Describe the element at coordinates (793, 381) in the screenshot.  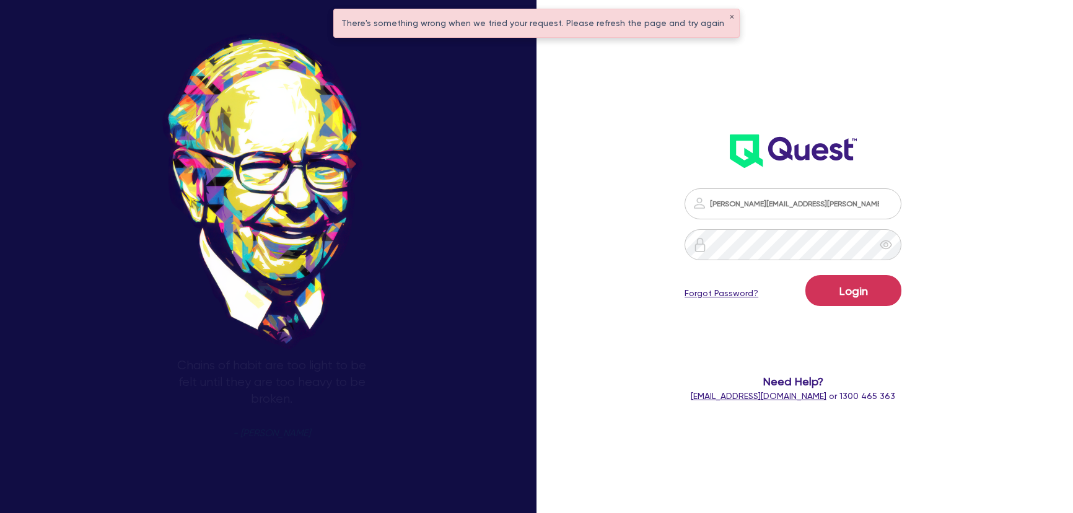
I see `span: Need Help?` at that location.